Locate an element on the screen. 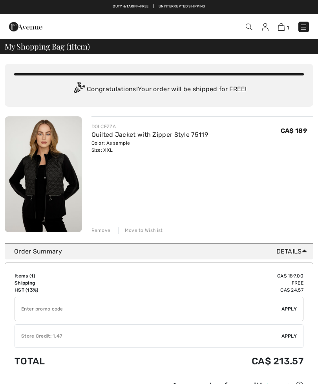 This screenshot has height=384, width=318. td: Total is located at coordinates (68, 361).